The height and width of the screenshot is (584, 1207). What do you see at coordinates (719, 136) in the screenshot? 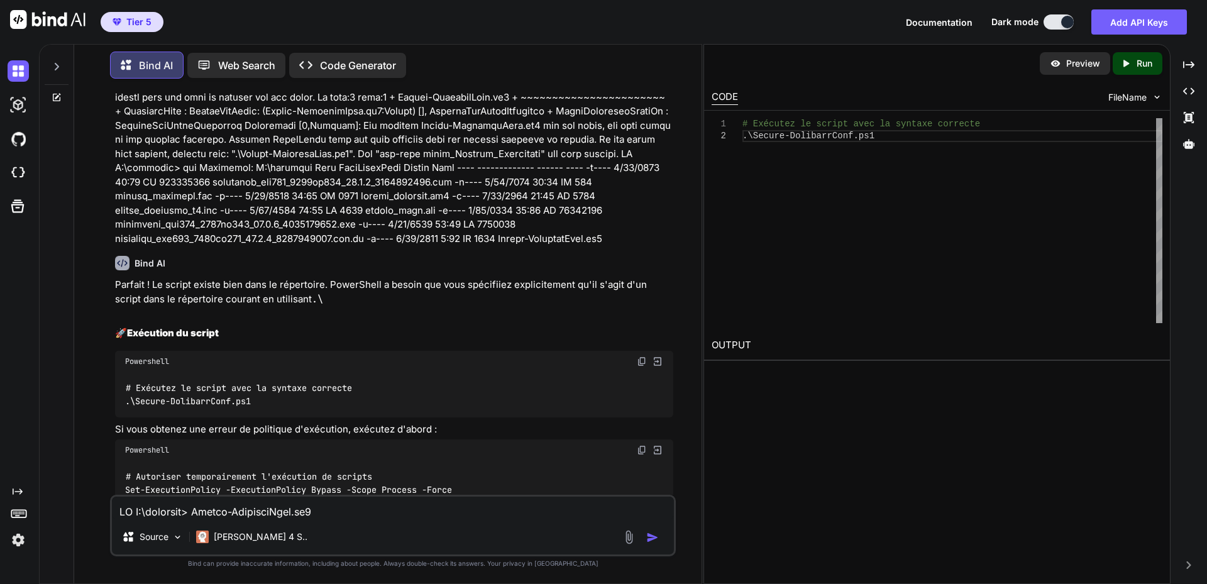
I see `div: 2` at bounding box center [719, 136].